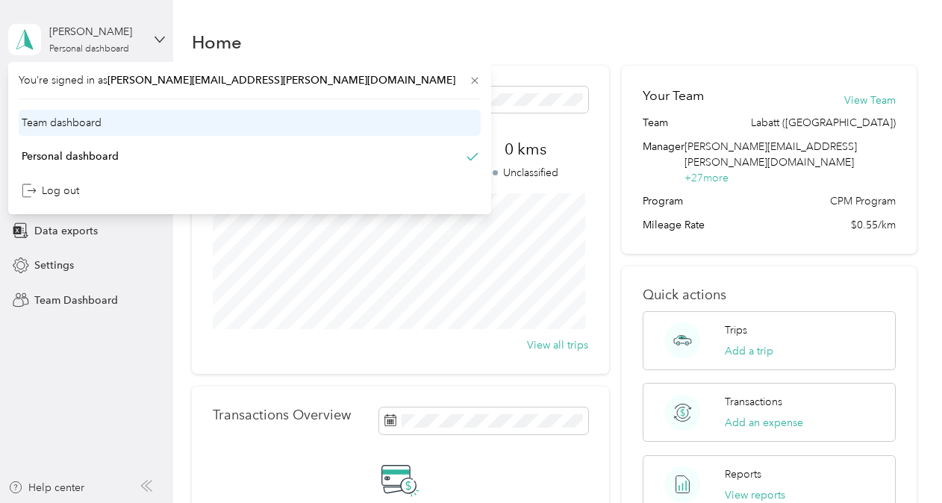 The image size is (942, 503). What do you see at coordinates (526, 173) in the screenshot?
I see `p: Unclassified` at bounding box center [526, 173].